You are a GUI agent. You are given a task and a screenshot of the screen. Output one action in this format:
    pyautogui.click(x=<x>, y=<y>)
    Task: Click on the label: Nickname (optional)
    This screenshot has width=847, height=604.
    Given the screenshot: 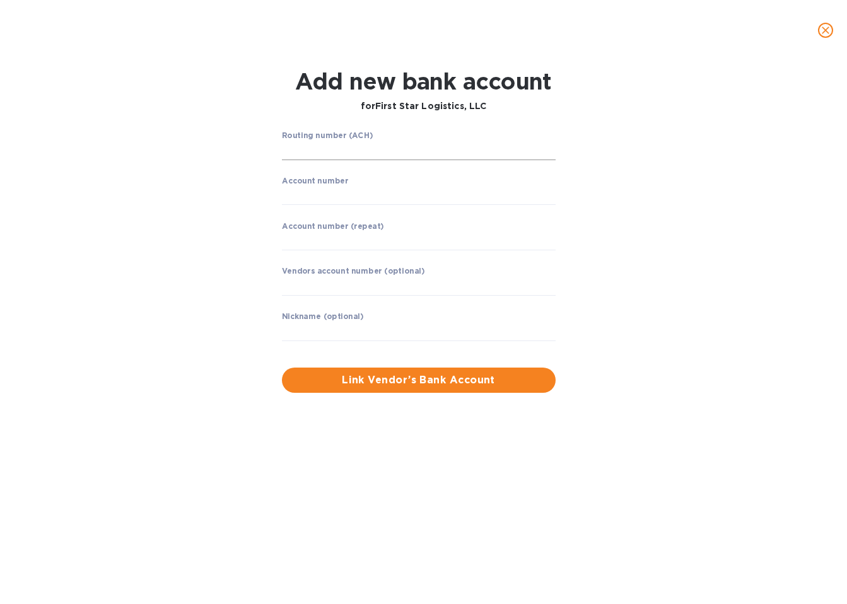 What is the action you would take?
    pyautogui.click(x=323, y=317)
    